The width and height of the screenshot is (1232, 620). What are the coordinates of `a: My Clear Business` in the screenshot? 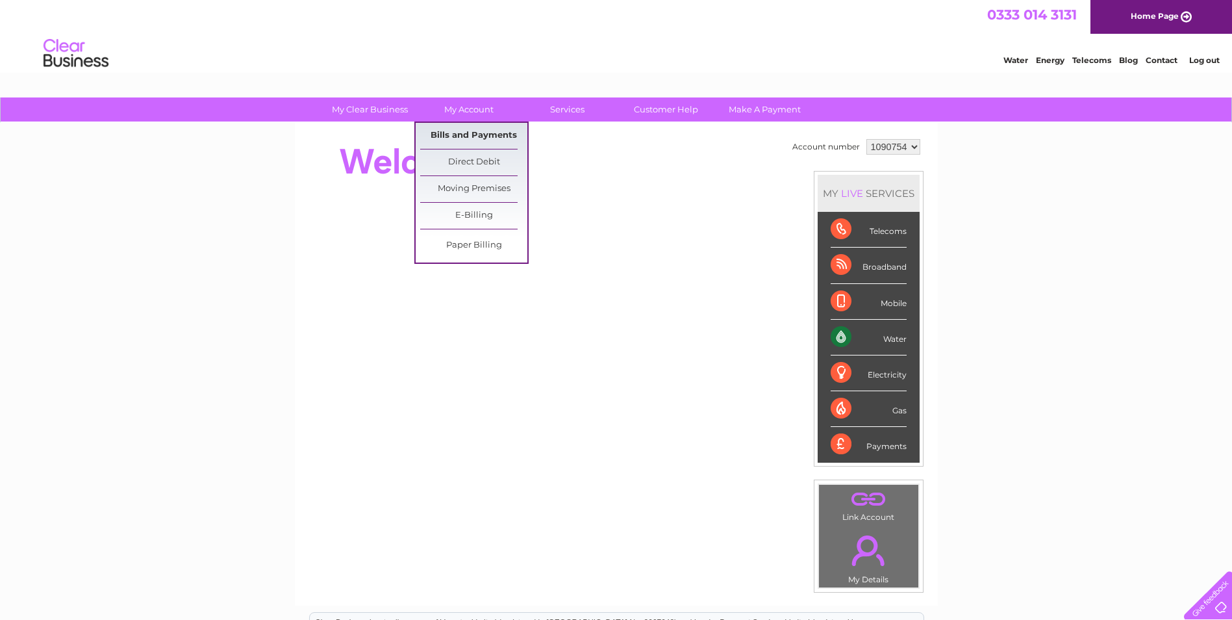 It's located at (370, 109).